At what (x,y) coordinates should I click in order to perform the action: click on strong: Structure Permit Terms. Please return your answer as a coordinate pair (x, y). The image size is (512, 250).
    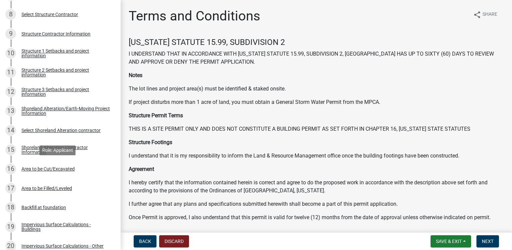
    Looking at the image, I should click on (156, 115).